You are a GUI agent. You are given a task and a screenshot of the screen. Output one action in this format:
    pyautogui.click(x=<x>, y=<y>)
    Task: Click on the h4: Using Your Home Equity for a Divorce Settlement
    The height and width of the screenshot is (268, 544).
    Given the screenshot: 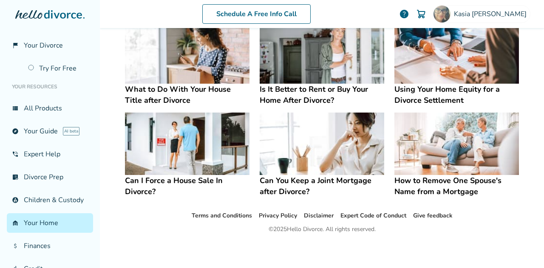 What is the action you would take?
    pyautogui.click(x=456, y=95)
    